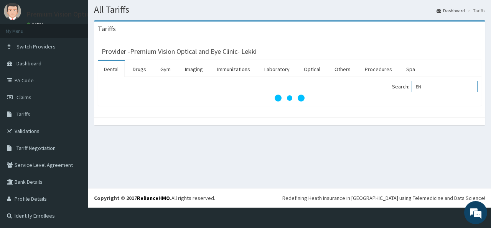 The height and width of the screenshot is (228, 491). Describe the element at coordinates (111, 69) in the screenshot. I see `a: Dental` at that location.